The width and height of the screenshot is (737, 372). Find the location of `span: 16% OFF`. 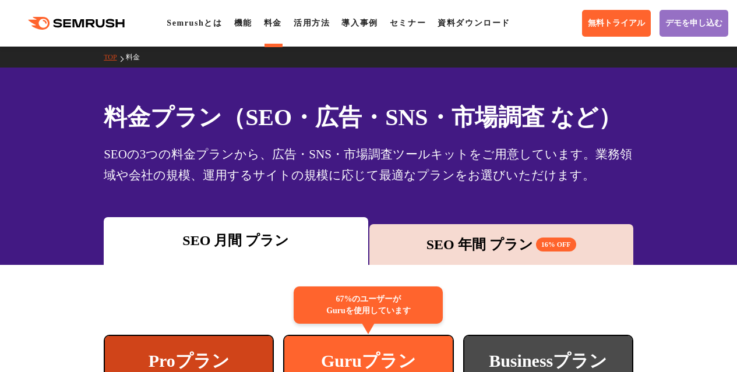

span: 16% OFF is located at coordinates (556, 245).